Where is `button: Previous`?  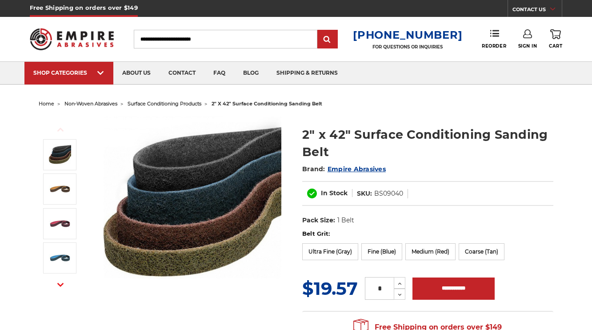
button: Previous is located at coordinates (60, 129).